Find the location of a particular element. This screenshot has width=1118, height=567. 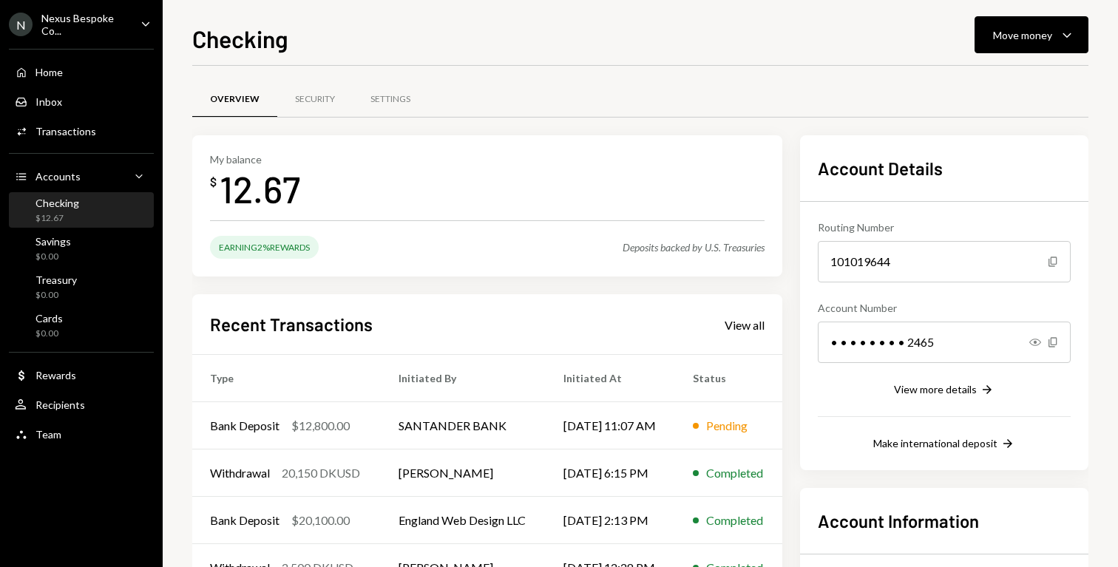

div: Recipients is located at coordinates (60, 405).